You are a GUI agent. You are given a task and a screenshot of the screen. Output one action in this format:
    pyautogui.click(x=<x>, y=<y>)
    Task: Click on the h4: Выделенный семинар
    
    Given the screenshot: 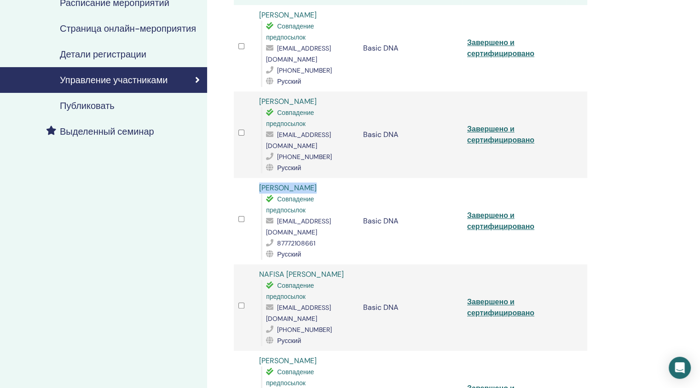 What is the action you would take?
    pyautogui.click(x=107, y=132)
    